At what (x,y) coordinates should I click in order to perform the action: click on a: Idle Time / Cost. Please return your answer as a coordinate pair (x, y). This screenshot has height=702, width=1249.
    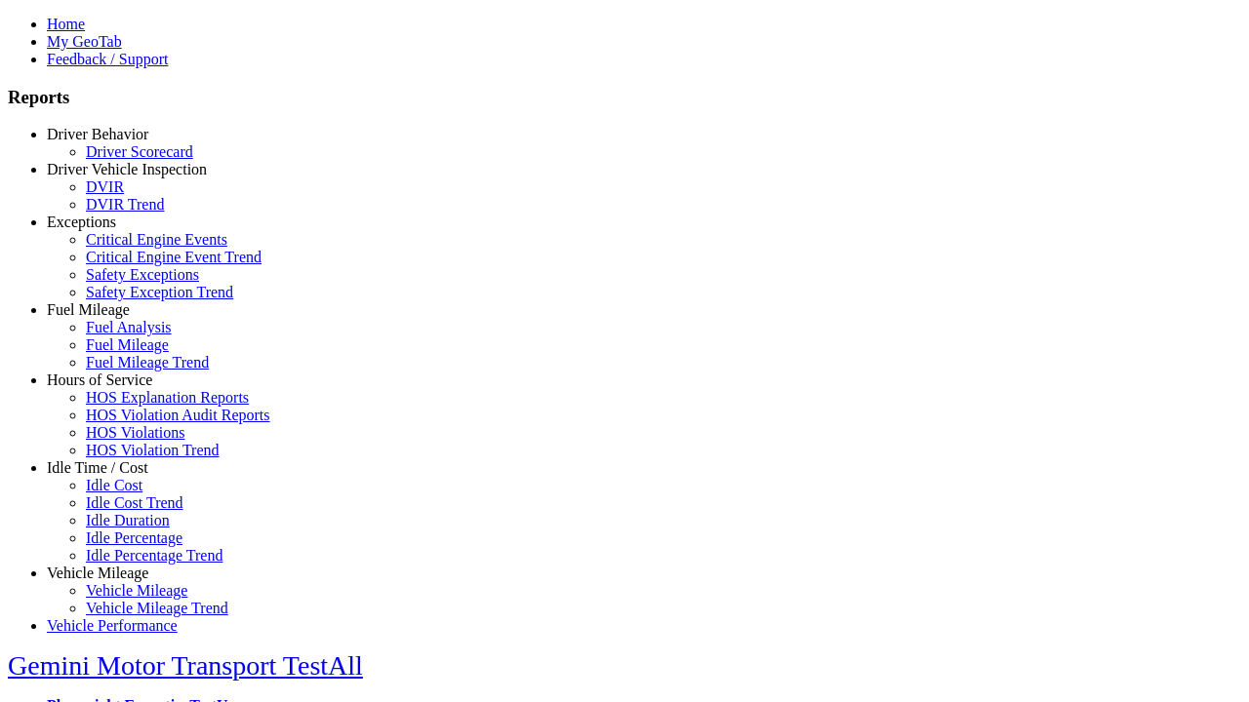
    Looking at the image, I should click on (98, 467).